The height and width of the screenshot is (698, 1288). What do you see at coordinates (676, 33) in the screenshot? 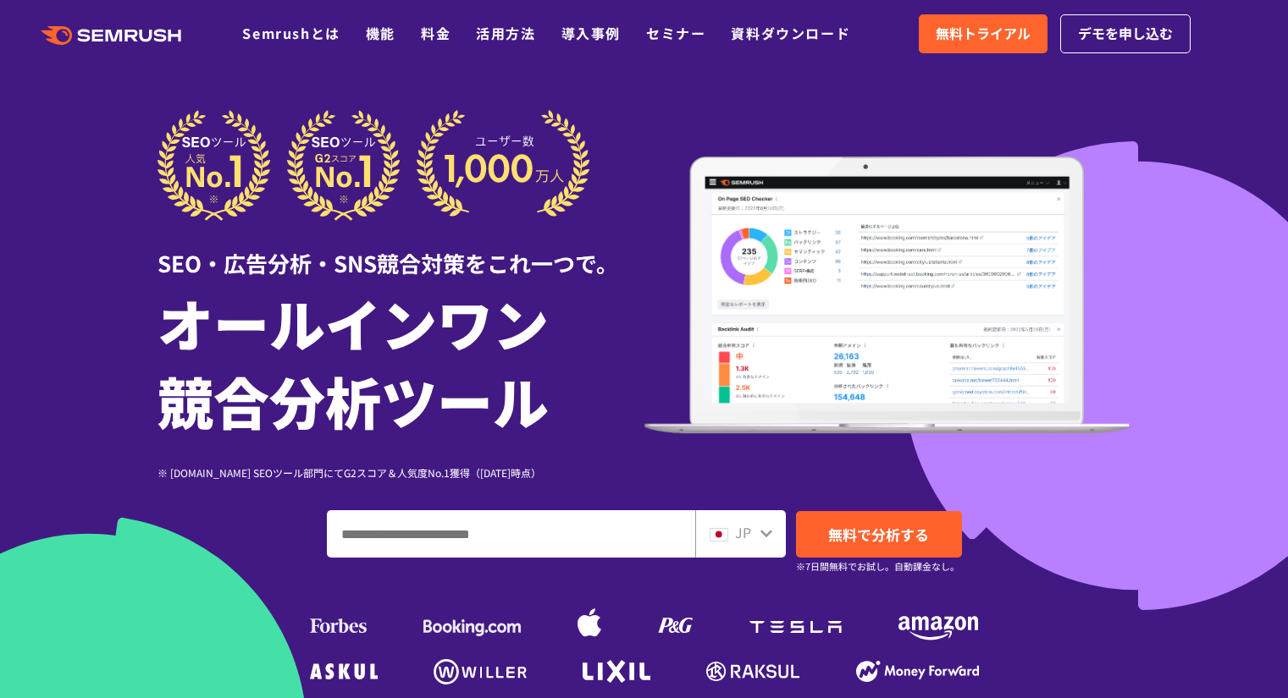
I see `a: セミナー` at bounding box center [676, 33].